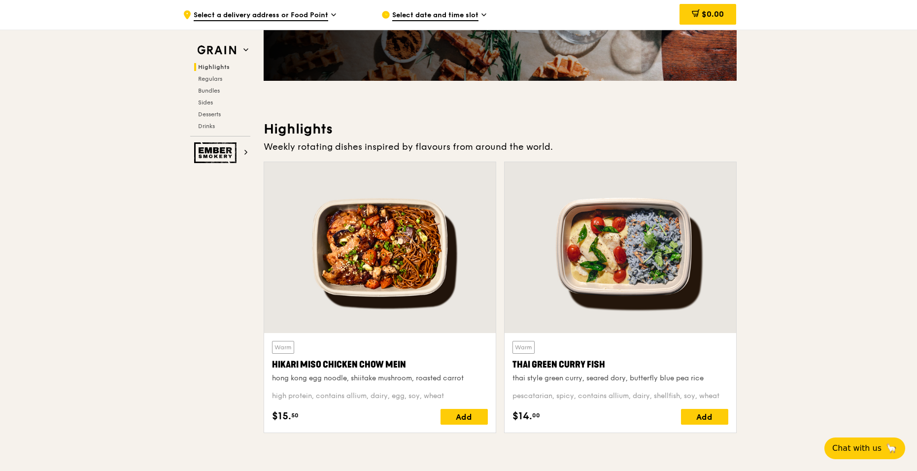 This screenshot has width=917, height=471. What do you see at coordinates (210, 114) in the screenshot?
I see `span: Desserts` at bounding box center [210, 114].